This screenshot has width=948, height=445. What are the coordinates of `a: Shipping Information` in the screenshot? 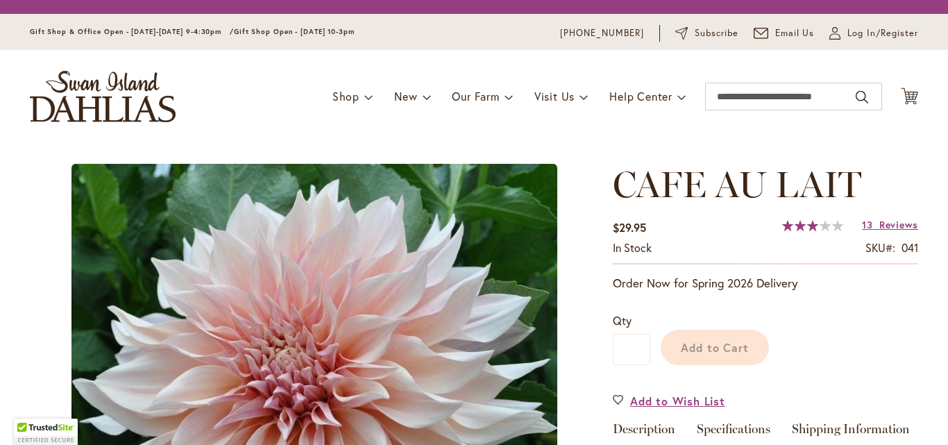 It's located at (851, 432).